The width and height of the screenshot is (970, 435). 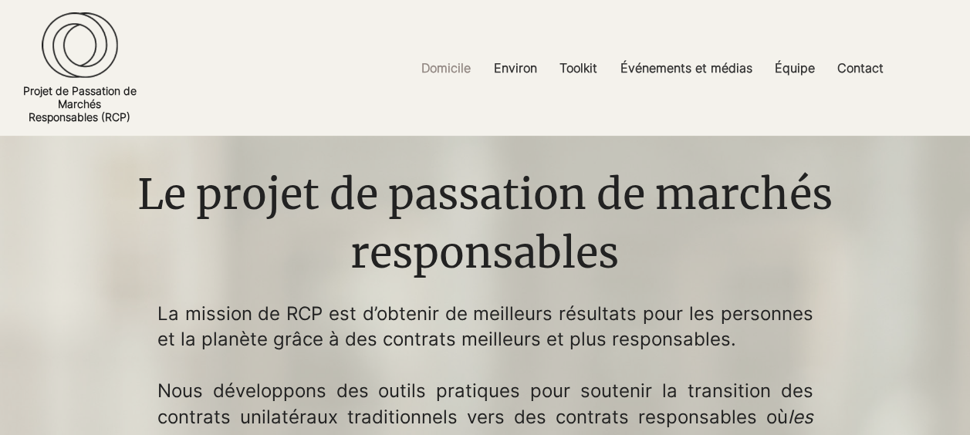 I want to click on a: Environ, so click(x=515, y=68).